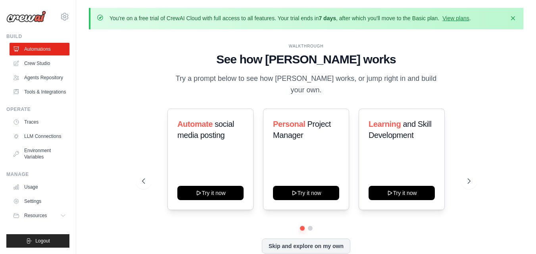  Describe the element at coordinates (38, 241) in the screenshot. I see `button: Logout` at that location.